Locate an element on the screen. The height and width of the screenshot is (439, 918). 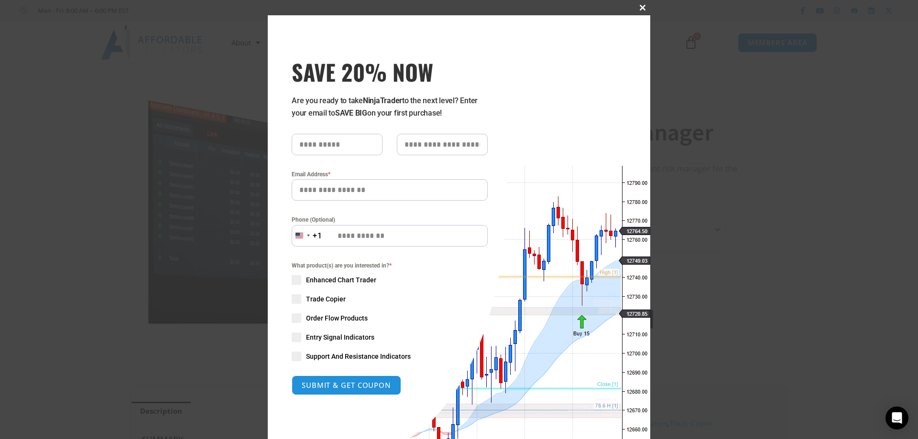
label: Enhanced Chart Trader is located at coordinates (390, 280).